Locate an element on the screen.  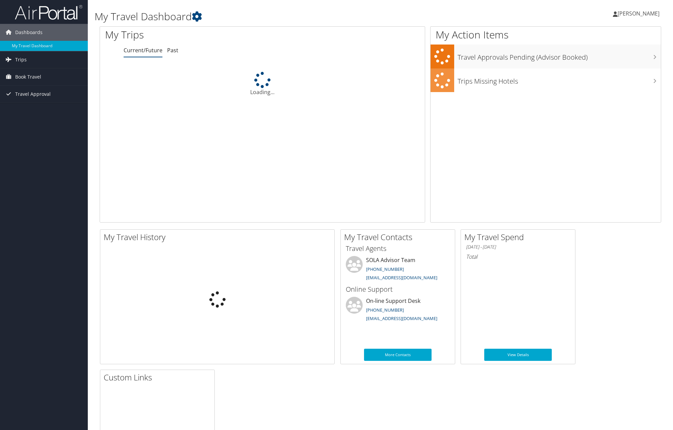
span: Travel Approval is located at coordinates (33, 94).